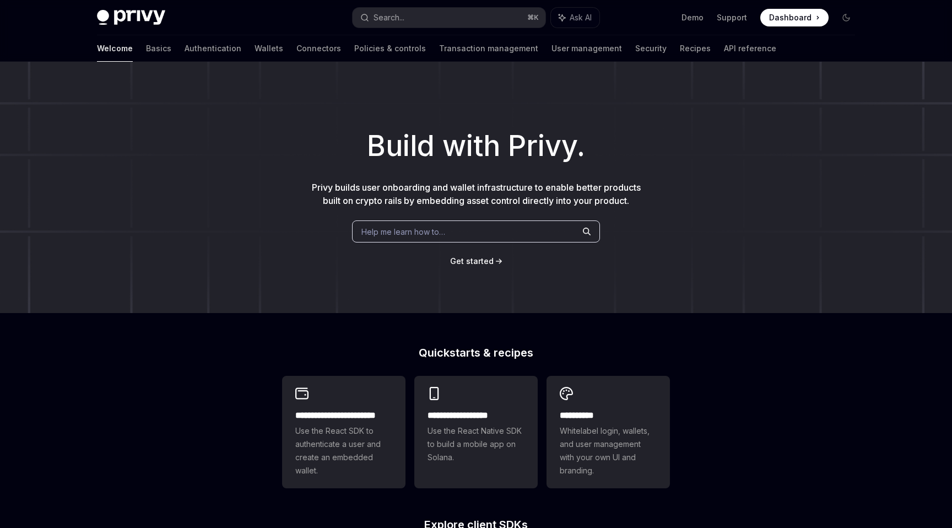 The height and width of the screenshot is (528, 952). What do you see at coordinates (693, 18) in the screenshot?
I see `a: Demo` at bounding box center [693, 18].